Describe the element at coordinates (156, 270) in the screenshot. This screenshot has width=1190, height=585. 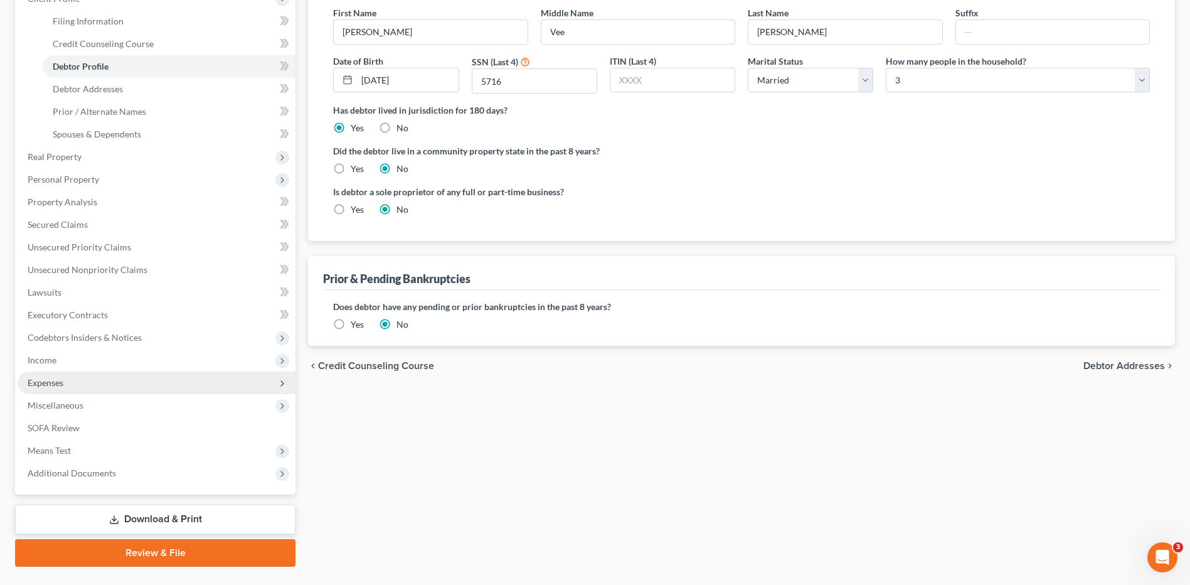
I see `a: Unsecured Nonpriority Claims` at that location.